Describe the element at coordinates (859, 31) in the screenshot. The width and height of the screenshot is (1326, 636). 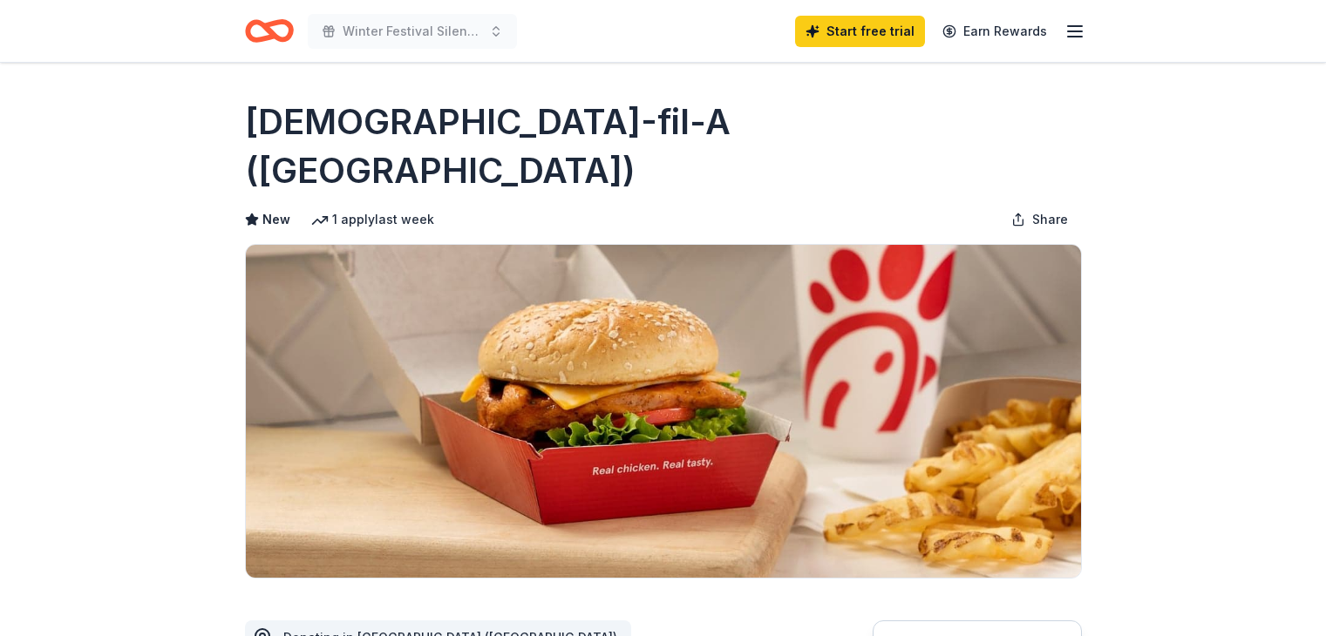
I see `a: Start free trial` at that location.